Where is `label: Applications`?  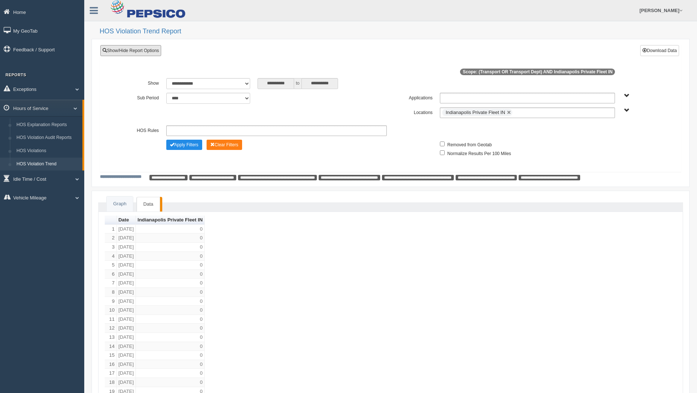
label: Applications is located at coordinates (413, 97).